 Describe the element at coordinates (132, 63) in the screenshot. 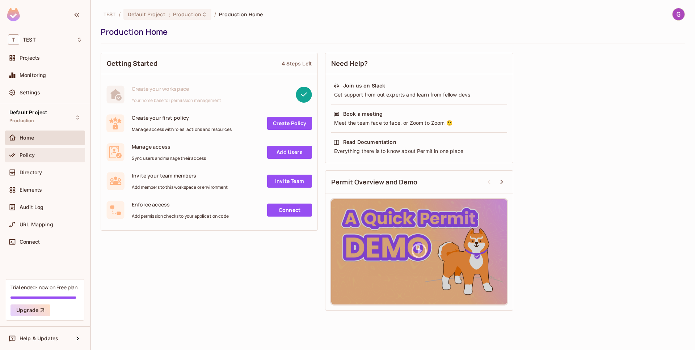

I see `span: Getting Started` at that location.